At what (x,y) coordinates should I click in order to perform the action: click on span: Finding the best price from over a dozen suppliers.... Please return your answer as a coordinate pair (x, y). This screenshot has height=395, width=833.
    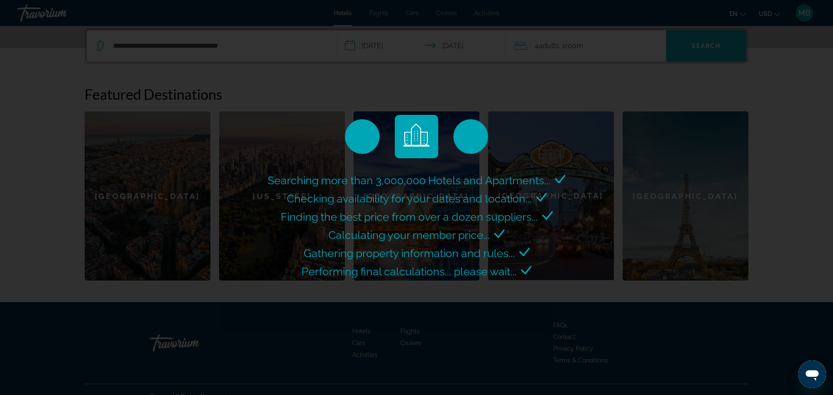
    Looking at the image, I should click on (409, 217).